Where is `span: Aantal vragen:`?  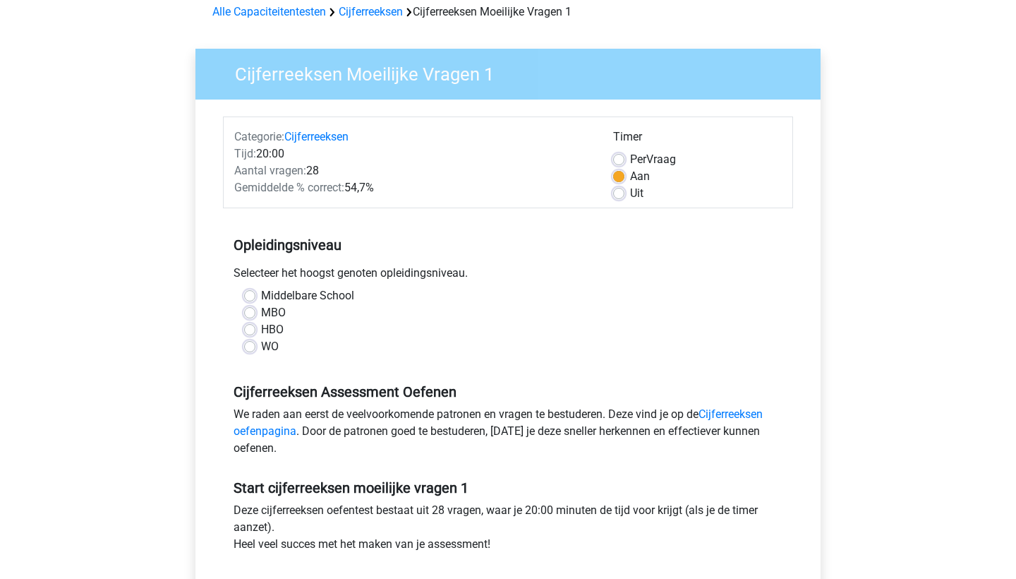
span: Aantal vragen: is located at coordinates (270, 170).